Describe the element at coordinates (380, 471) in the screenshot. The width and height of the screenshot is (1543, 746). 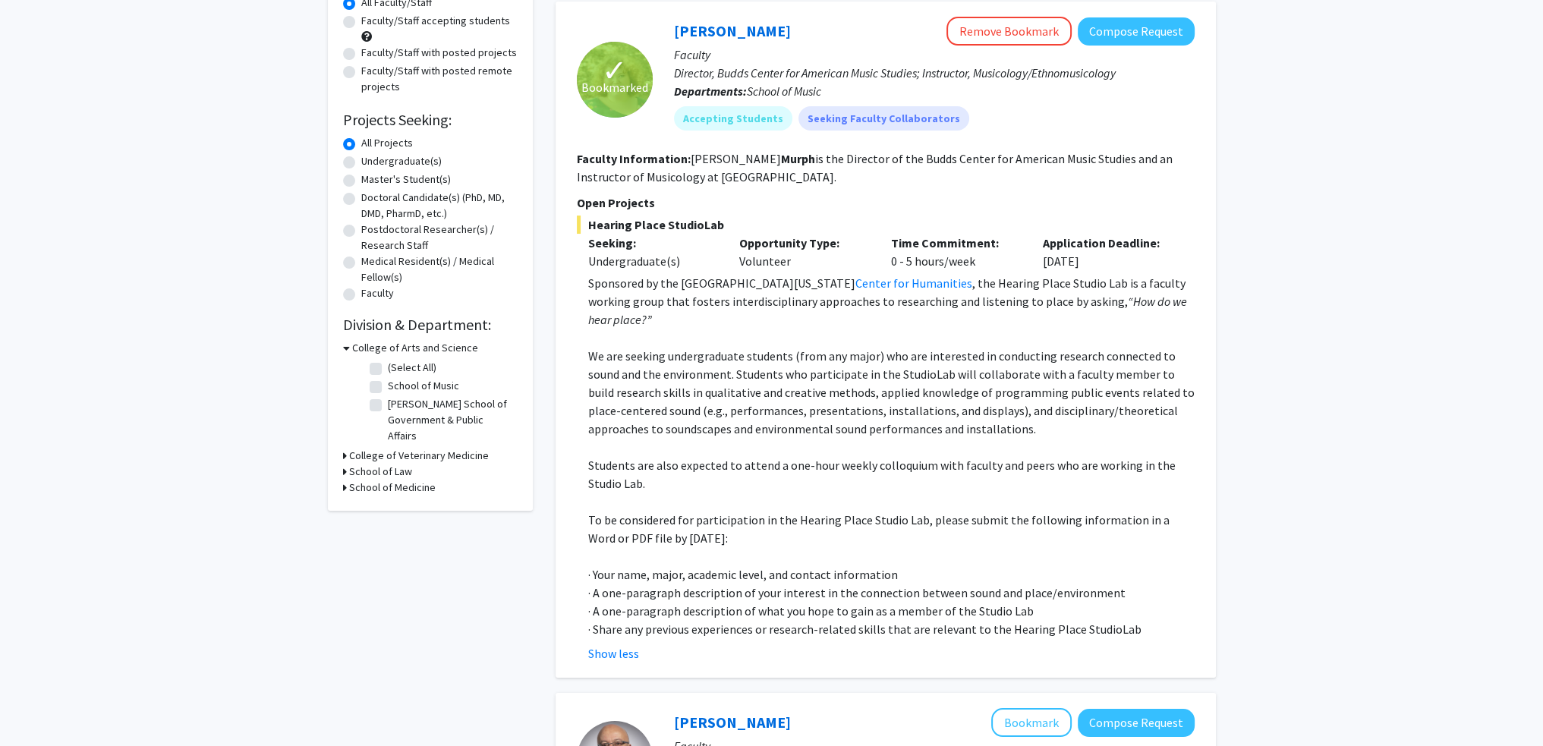
I see `h3: School of Law` at that location.